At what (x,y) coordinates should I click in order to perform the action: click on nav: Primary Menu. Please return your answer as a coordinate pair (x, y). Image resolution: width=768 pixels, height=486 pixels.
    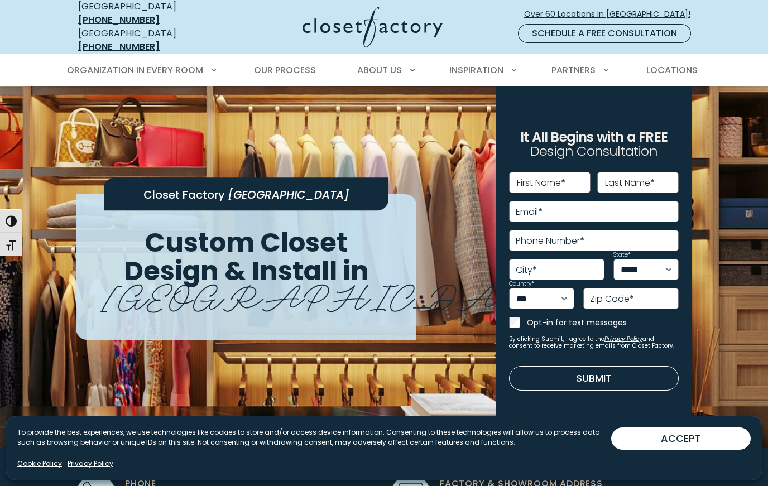
    Looking at the image, I should click on (384, 70).